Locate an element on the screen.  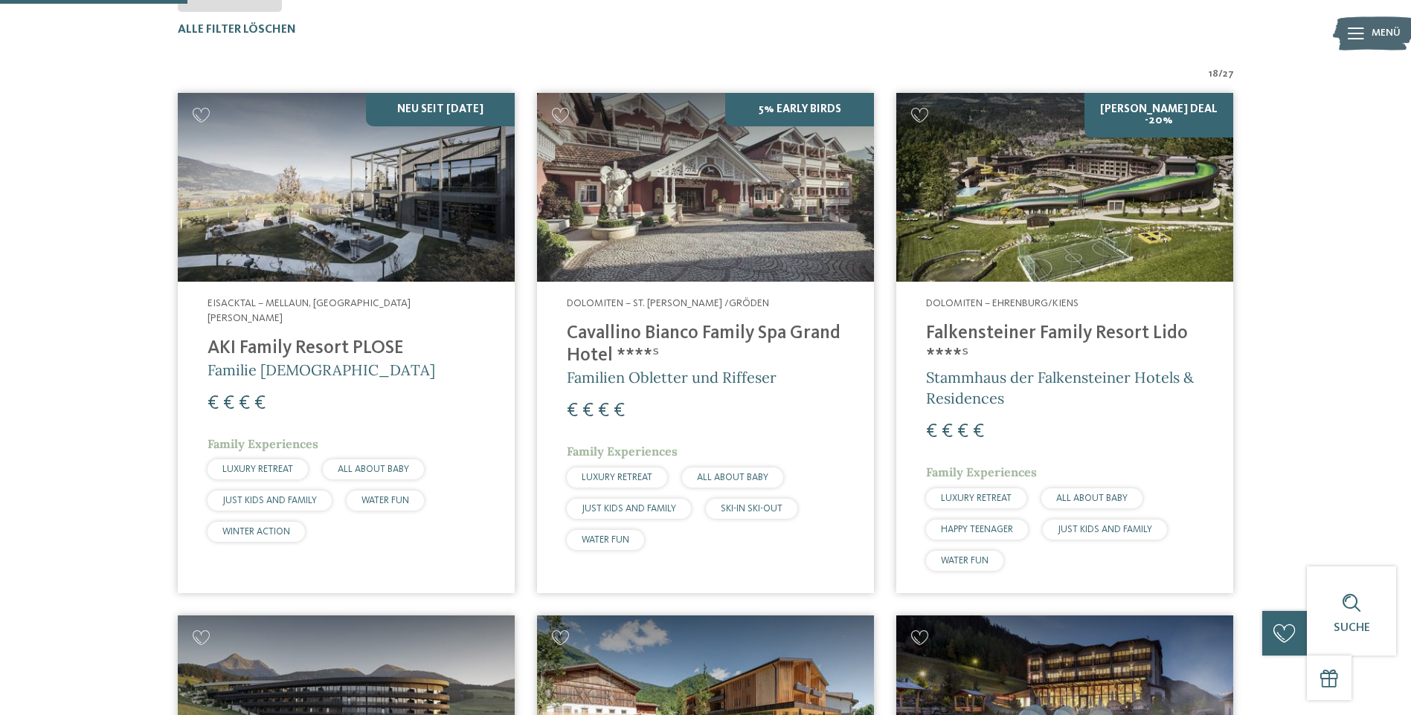
h4: AKI Family Resort PLOSE is located at coordinates (346, 349).